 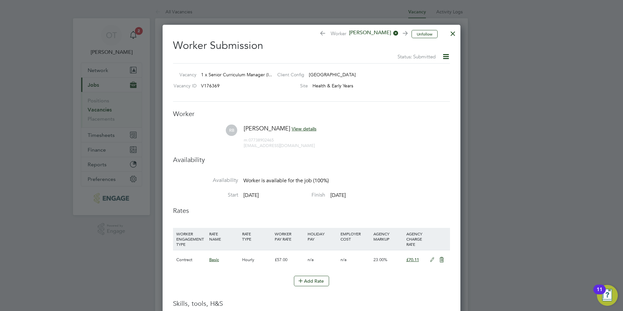 What do you see at coordinates (224, 236) in the screenshot?
I see `div: RATE NAME` at bounding box center [224, 236].